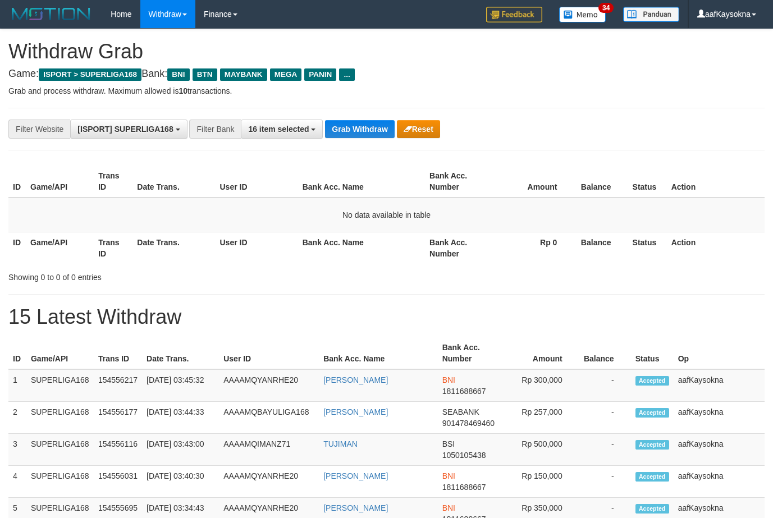  Describe the element at coordinates (386, 215) in the screenshot. I see `td: No data available in table` at that location.